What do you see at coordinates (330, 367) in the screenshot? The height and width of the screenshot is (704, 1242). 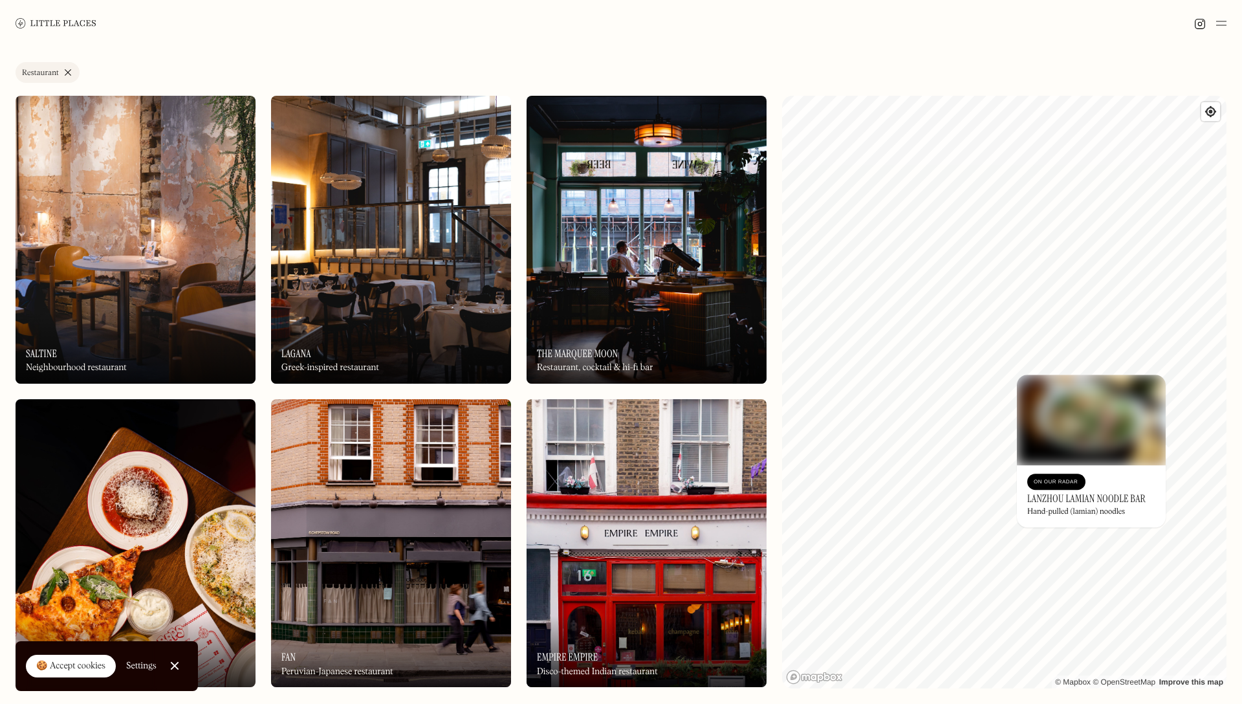 I see `div: Greek-inspired restaurant` at bounding box center [330, 367].